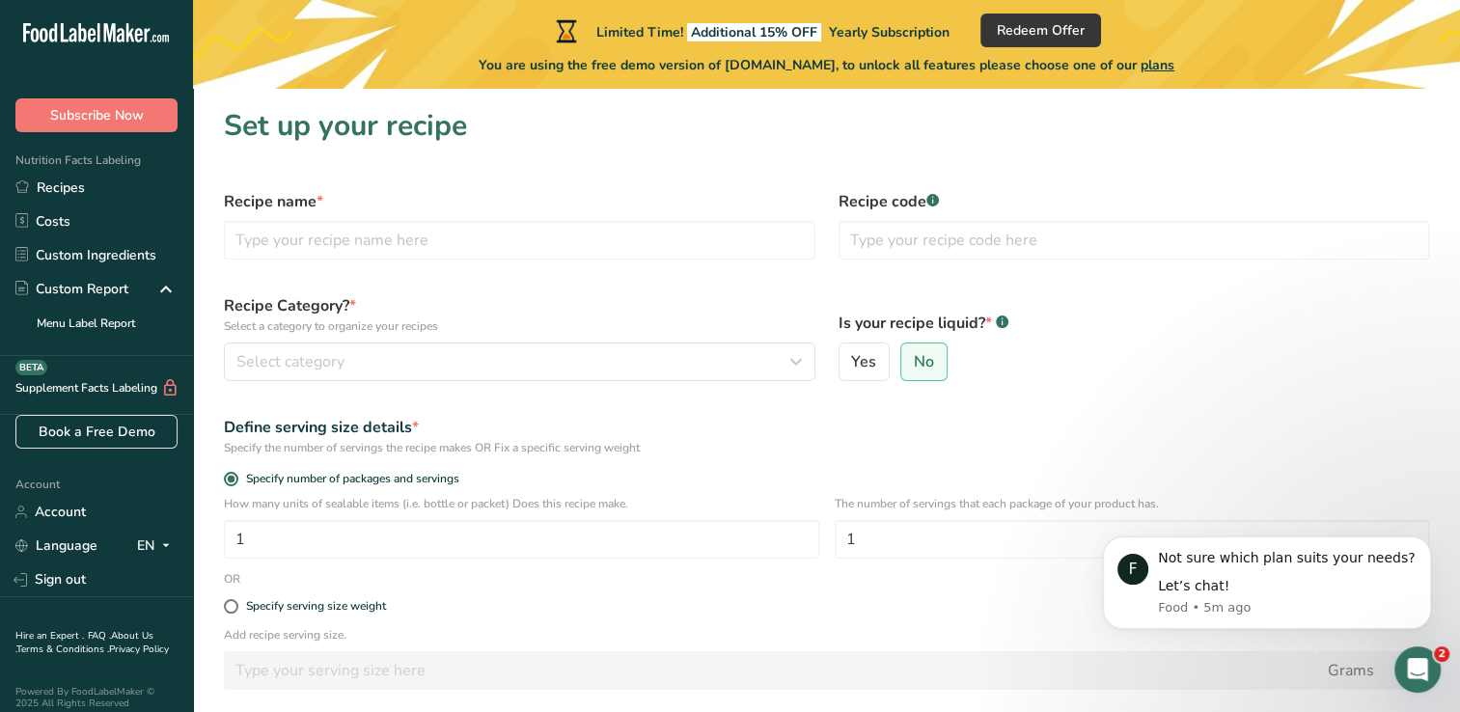 Image resolution: width=1460 pixels, height=712 pixels. I want to click on span: Specify number of packages and servings, so click(348, 479).